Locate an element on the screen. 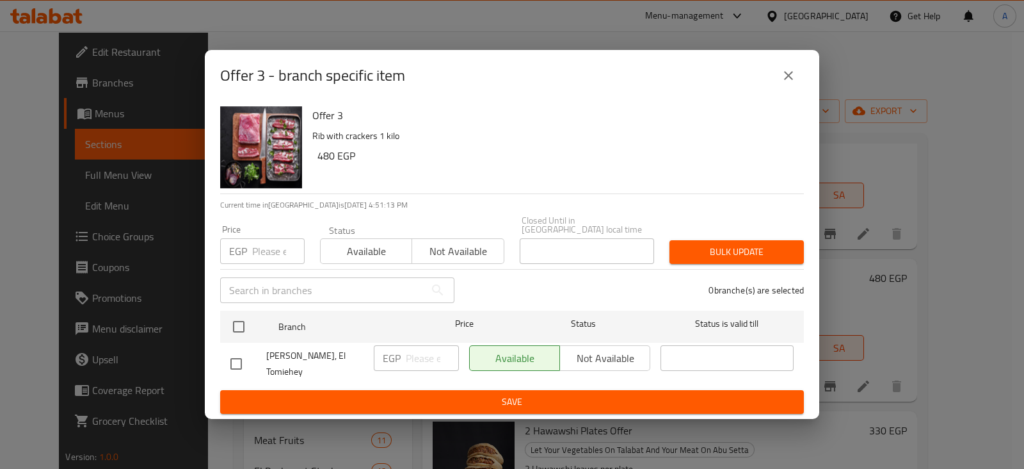  button: Save is located at coordinates (512, 401).